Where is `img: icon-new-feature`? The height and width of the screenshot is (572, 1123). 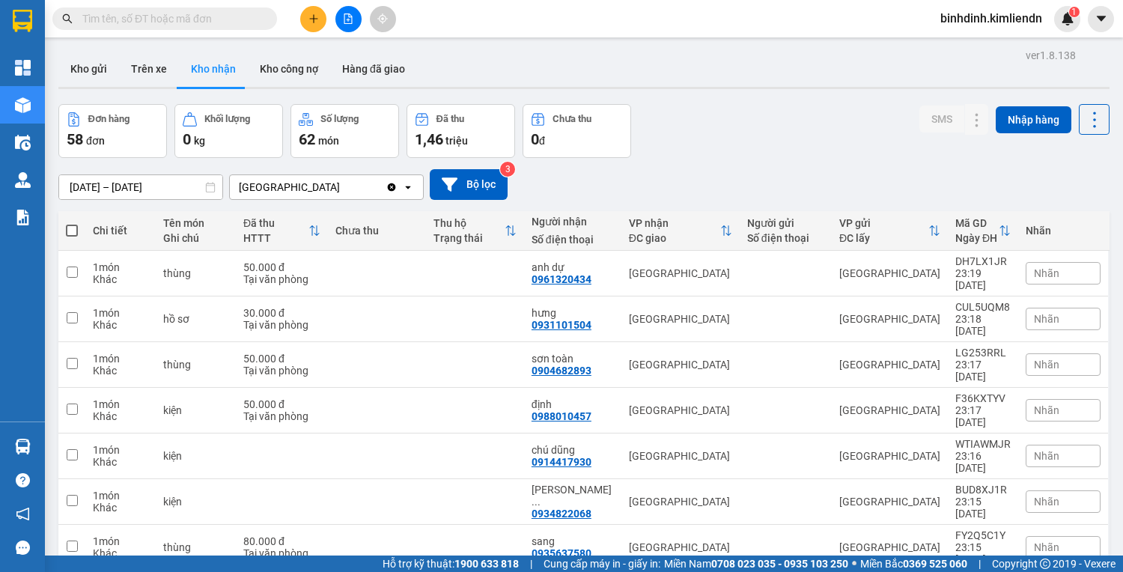
img: icon-new-feature is located at coordinates (1068, 19).